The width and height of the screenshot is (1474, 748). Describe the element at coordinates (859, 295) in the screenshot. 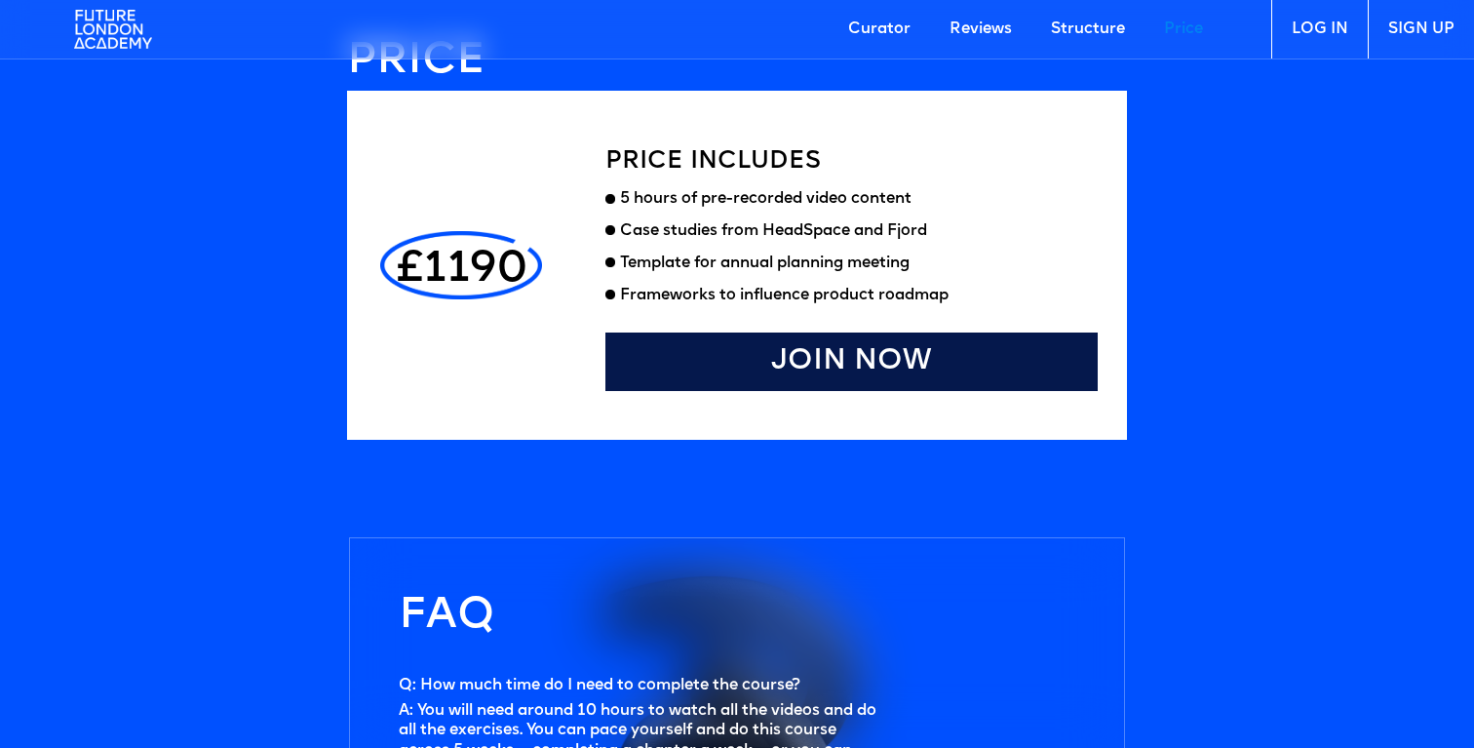

I see `div: Frameworks to influence product roadmap` at that location.